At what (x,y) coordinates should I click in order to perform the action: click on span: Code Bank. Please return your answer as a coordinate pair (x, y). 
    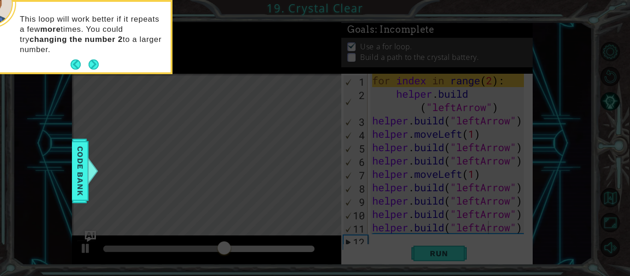
    Looking at the image, I should click on (80, 171).